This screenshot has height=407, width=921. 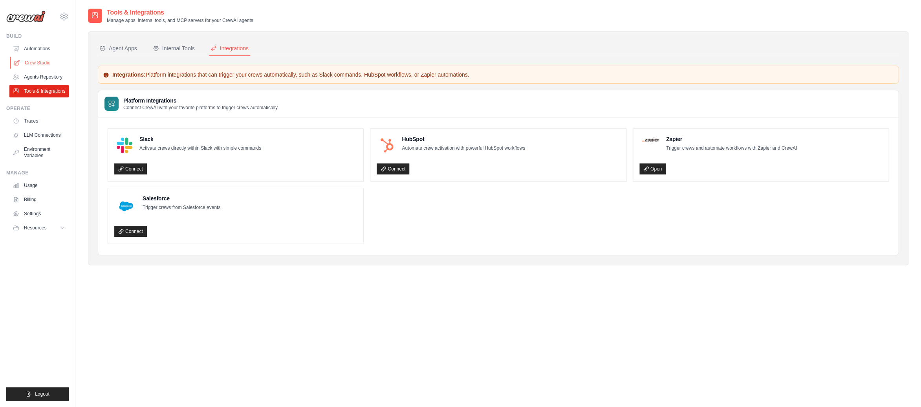 I want to click on a: Crew Studio, so click(x=40, y=63).